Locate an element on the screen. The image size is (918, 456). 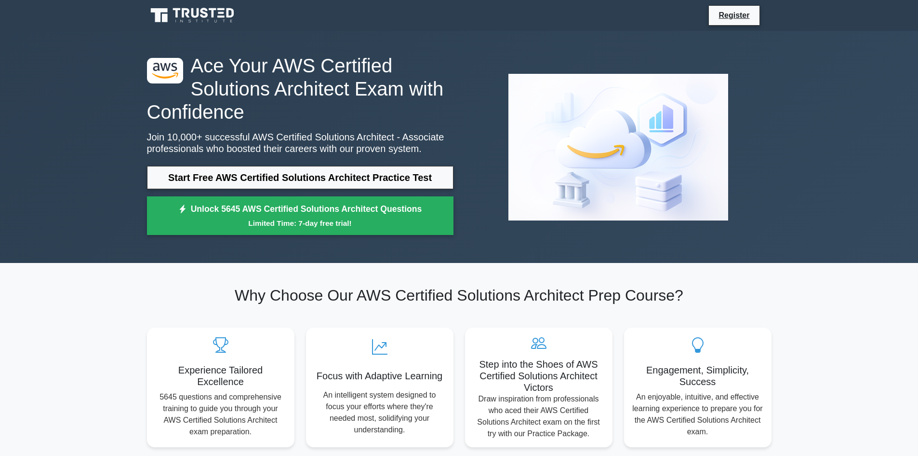
h5: Experience Tailored Excellence is located at coordinates (221, 376).